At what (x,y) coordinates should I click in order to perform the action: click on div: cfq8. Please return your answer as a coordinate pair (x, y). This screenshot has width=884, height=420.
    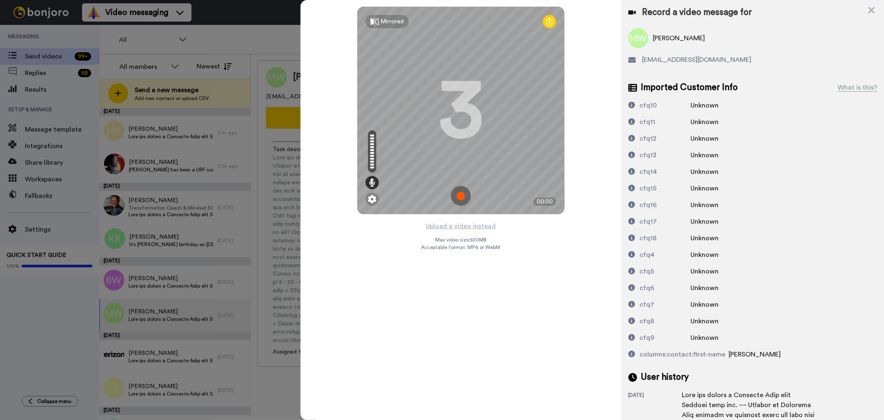
    Looking at the image, I should click on (647, 321).